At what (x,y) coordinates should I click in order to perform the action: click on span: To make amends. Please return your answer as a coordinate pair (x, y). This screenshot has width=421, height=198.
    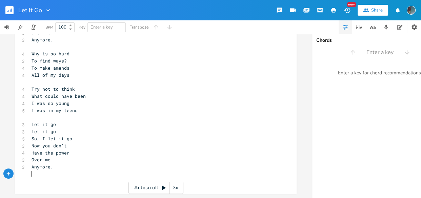
    Looking at the image, I should click on (50, 68).